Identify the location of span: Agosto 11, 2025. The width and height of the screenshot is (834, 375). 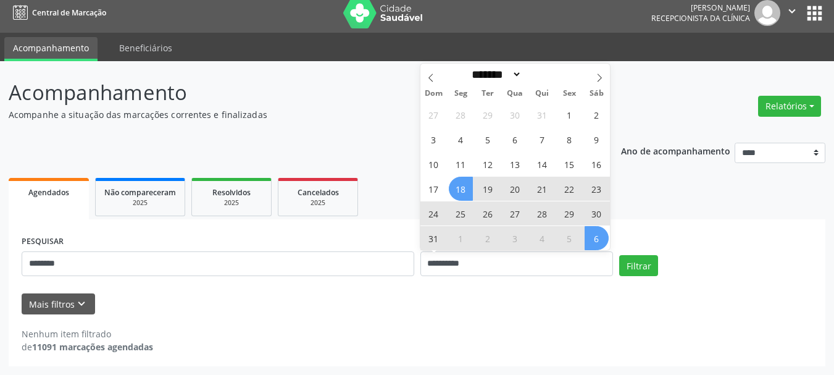
(461, 164).